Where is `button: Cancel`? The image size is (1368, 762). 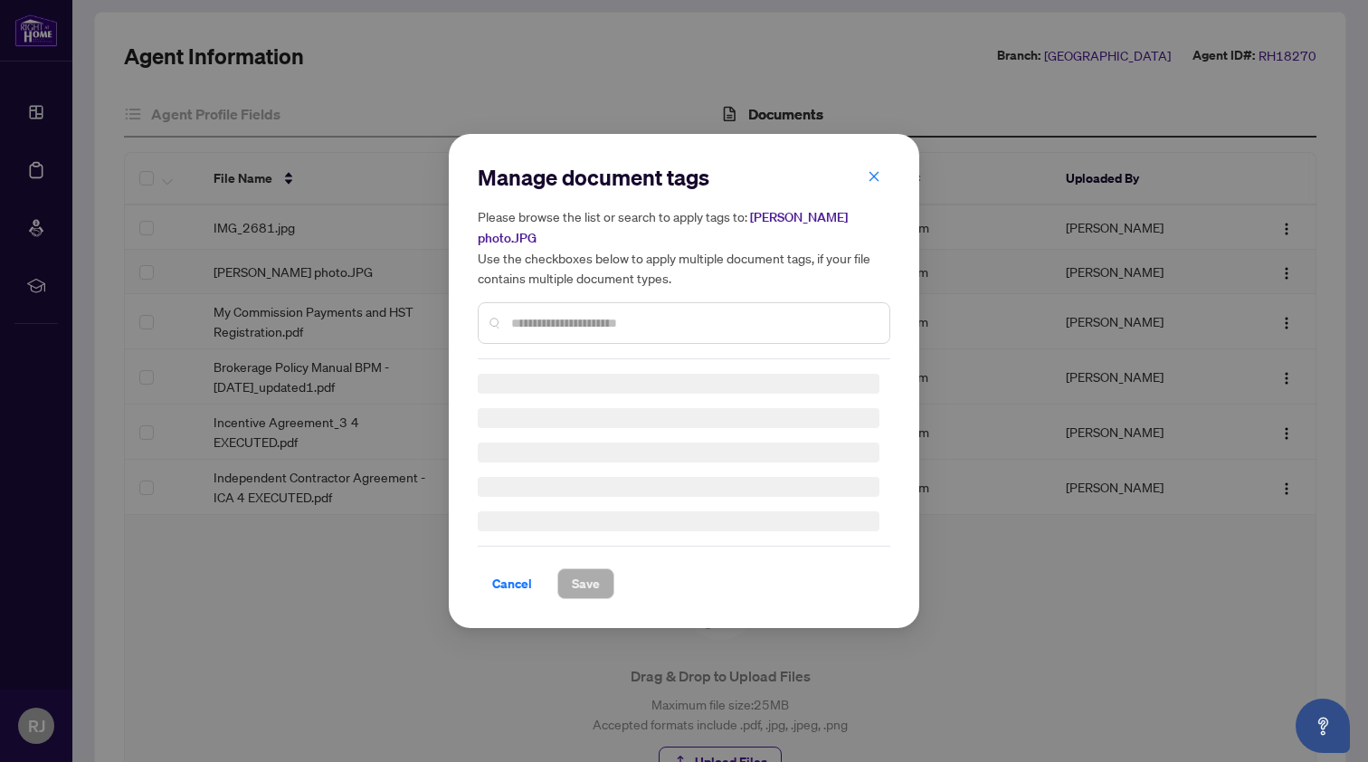
button: Cancel is located at coordinates (512, 583).